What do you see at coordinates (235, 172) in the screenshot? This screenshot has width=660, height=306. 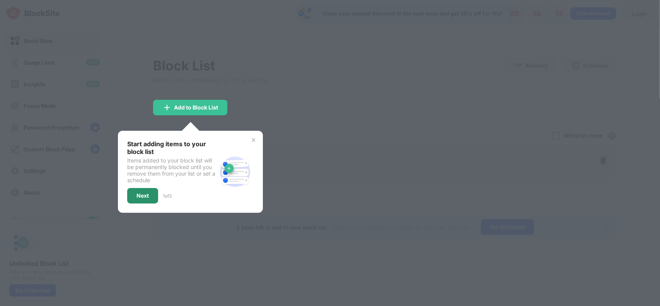 I see `img: block-site.svg` at bounding box center [235, 172].